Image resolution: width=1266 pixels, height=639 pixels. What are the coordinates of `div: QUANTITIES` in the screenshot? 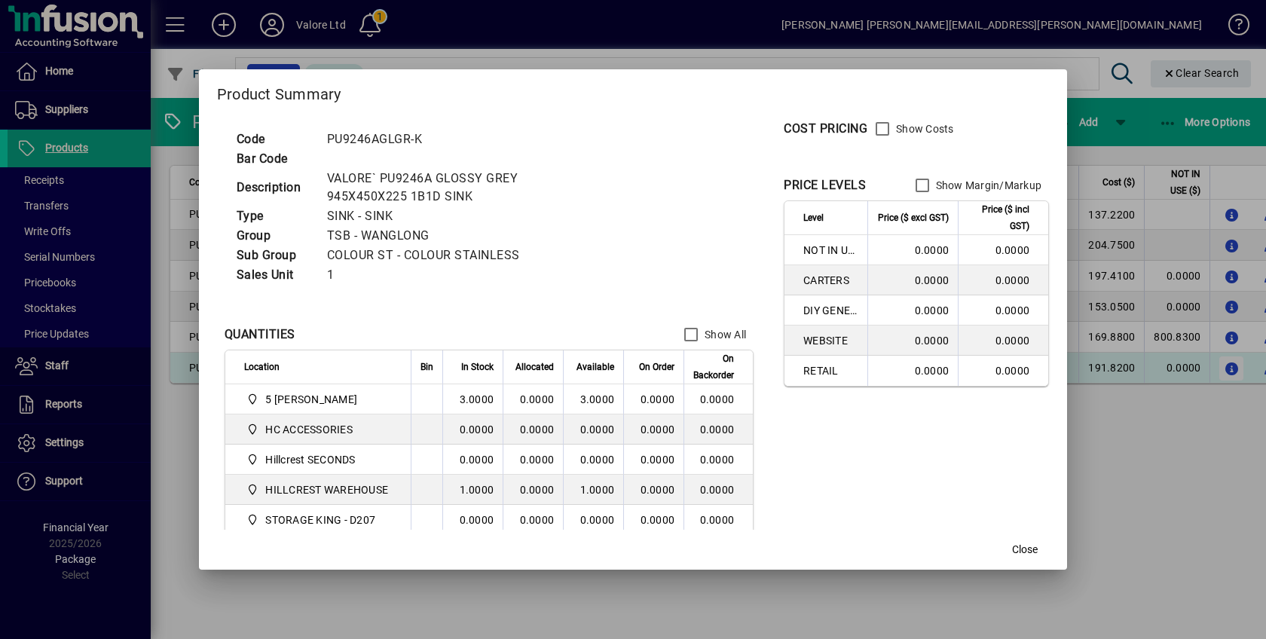 It's located at (260, 335).